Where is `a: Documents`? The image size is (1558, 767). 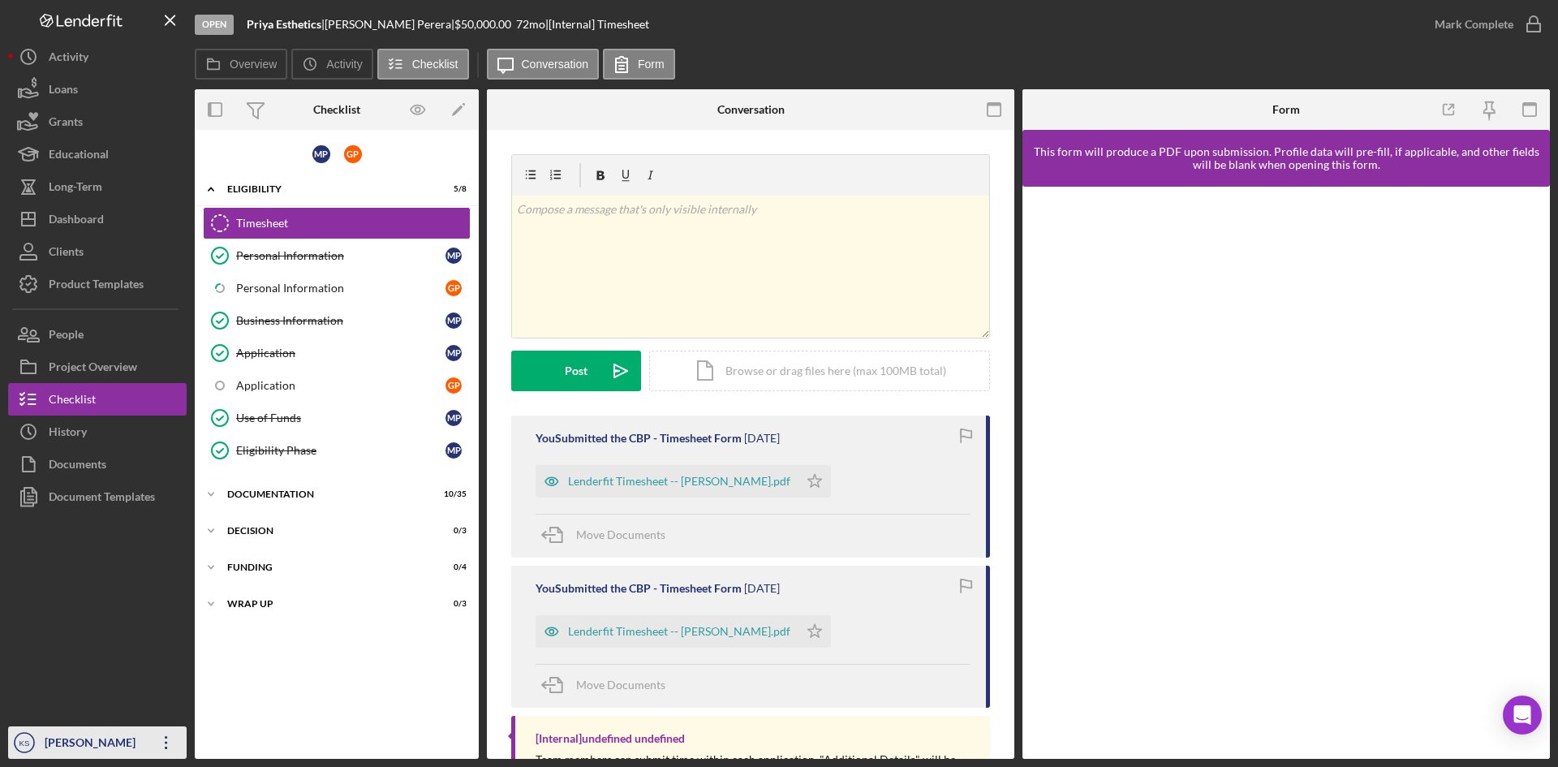 a: Documents is located at coordinates (97, 464).